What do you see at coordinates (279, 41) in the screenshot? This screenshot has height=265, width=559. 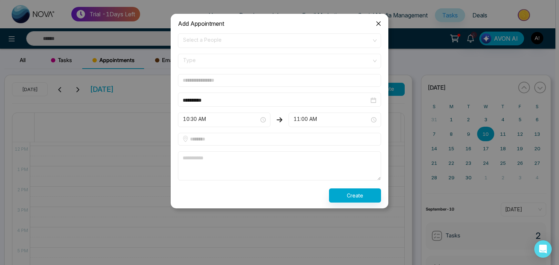 I see `span: Select a People` at bounding box center [279, 41].